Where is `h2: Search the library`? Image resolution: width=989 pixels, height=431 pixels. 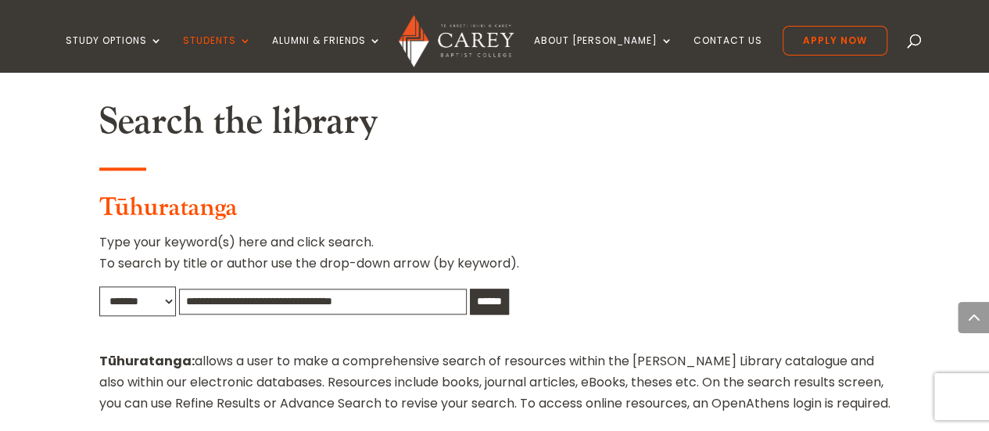 h2: Search the library is located at coordinates (495, 126).